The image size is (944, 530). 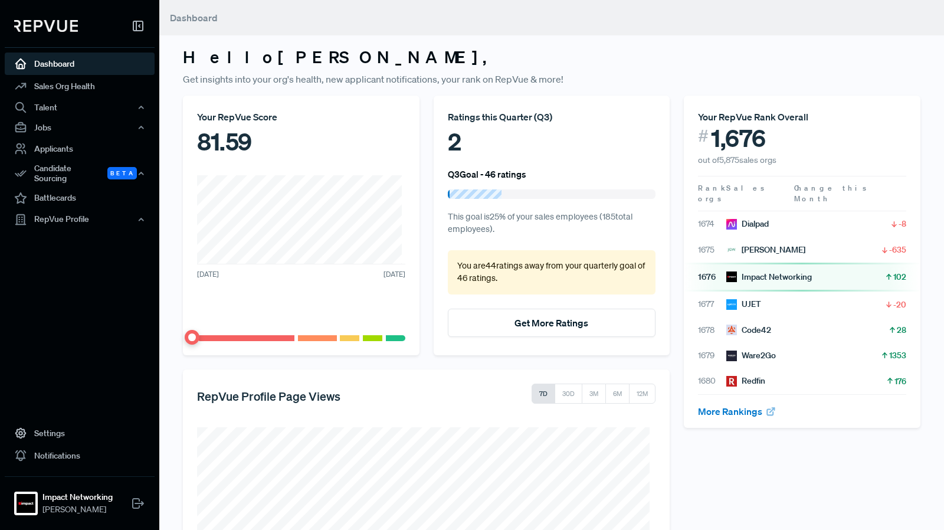 What do you see at coordinates (194, 18) in the screenshot?
I see `span: Dashboard` at bounding box center [194, 18].